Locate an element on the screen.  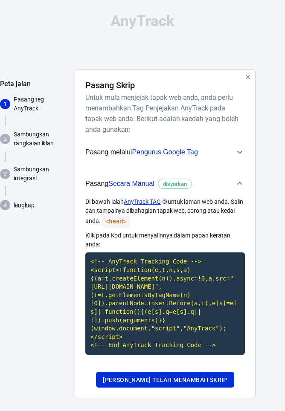
a: Sambungkan rangkaian iklan is located at coordinates (41, 139).